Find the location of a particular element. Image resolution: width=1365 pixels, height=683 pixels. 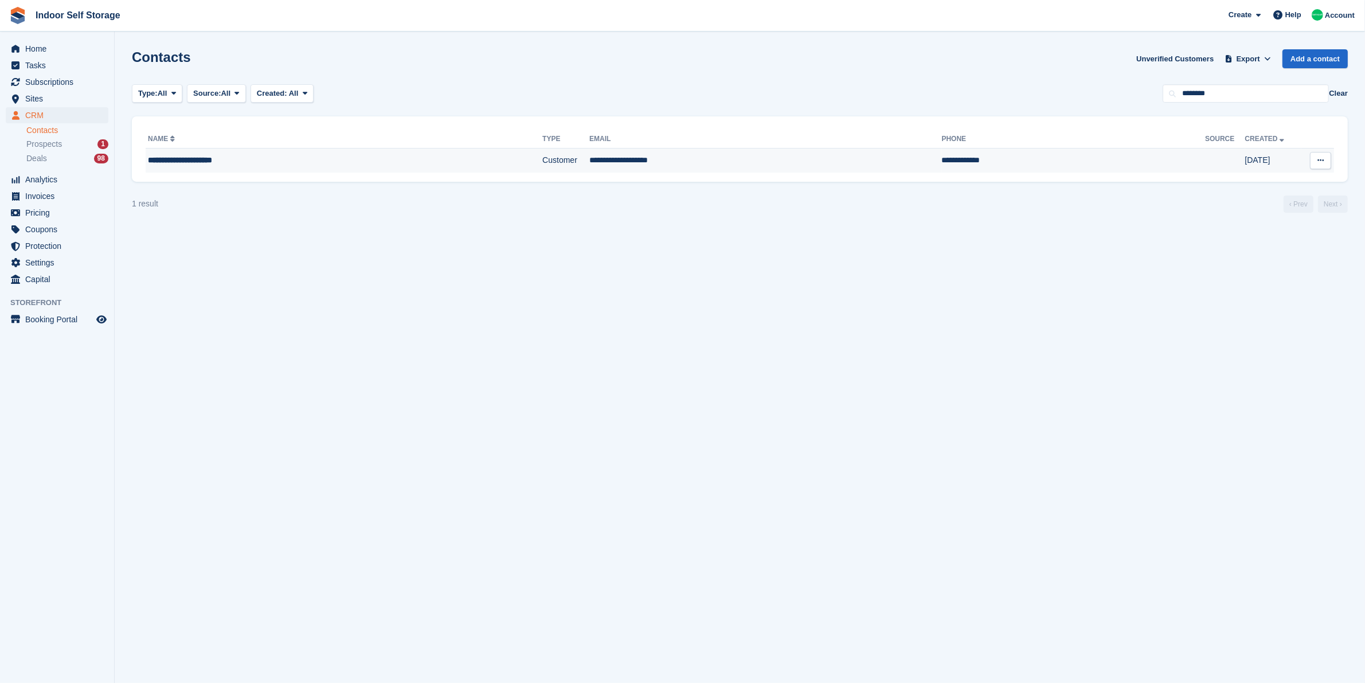

a: Prospects 1 is located at coordinates (67, 144).